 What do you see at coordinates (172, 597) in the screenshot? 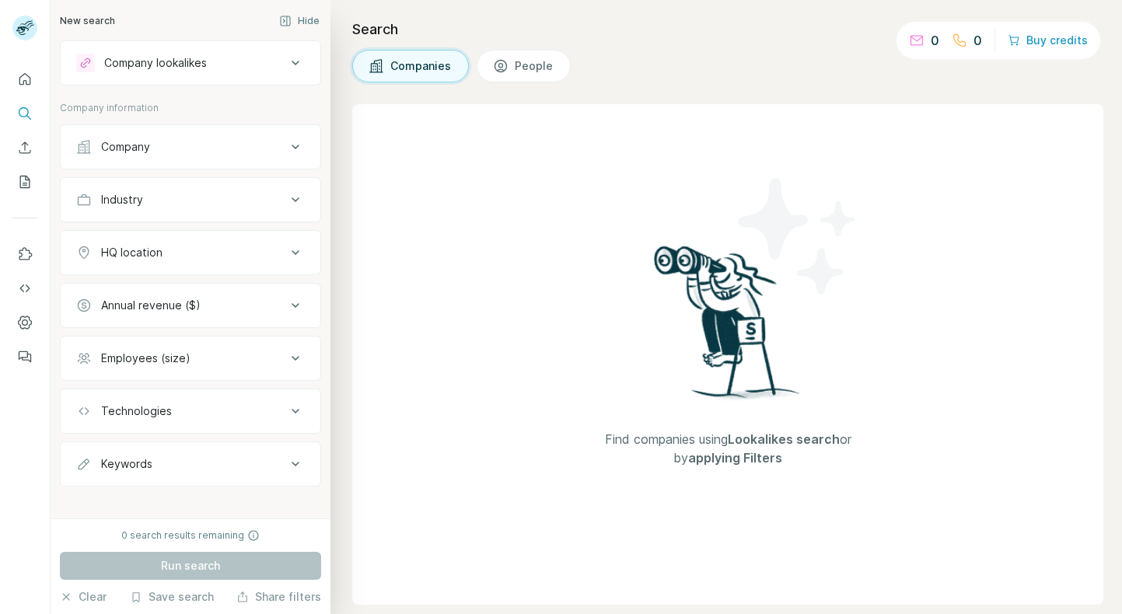
I see `button: Save search` at bounding box center [172, 597].